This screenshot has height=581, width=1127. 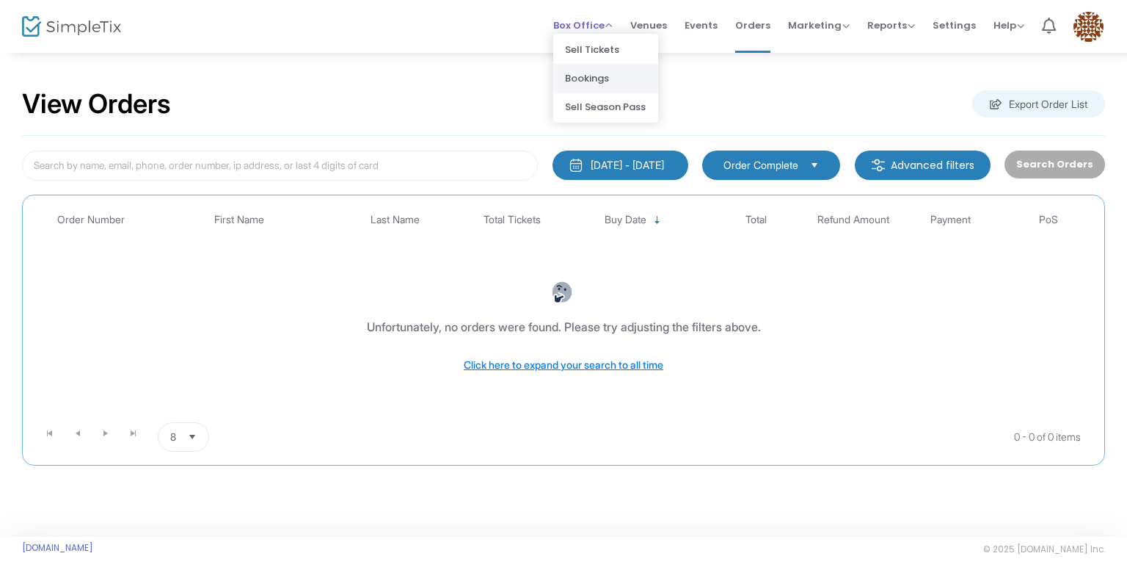 What do you see at coordinates (564, 309) in the screenshot?
I see `div: Data table` at bounding box center [564, 309].